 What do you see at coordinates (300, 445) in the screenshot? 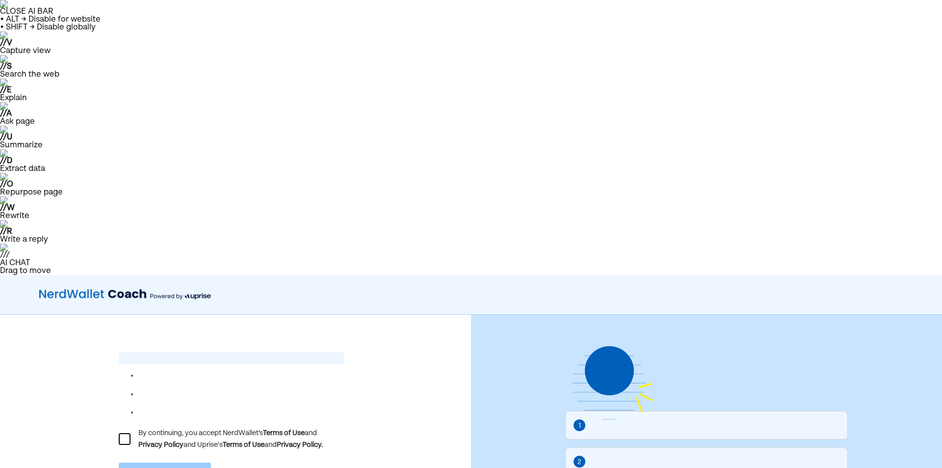
I see `div: Privacy Policy.` at bounding box center [300, 445].